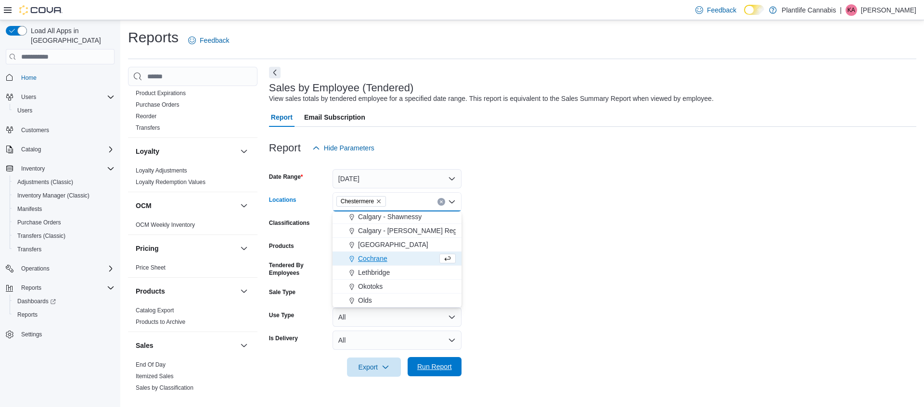 Image resolution: width=924 pixels, height=407 pixels. Describe the element at coordinates (441, 202) in the screenshot. I see `button: Clear input` at that location.